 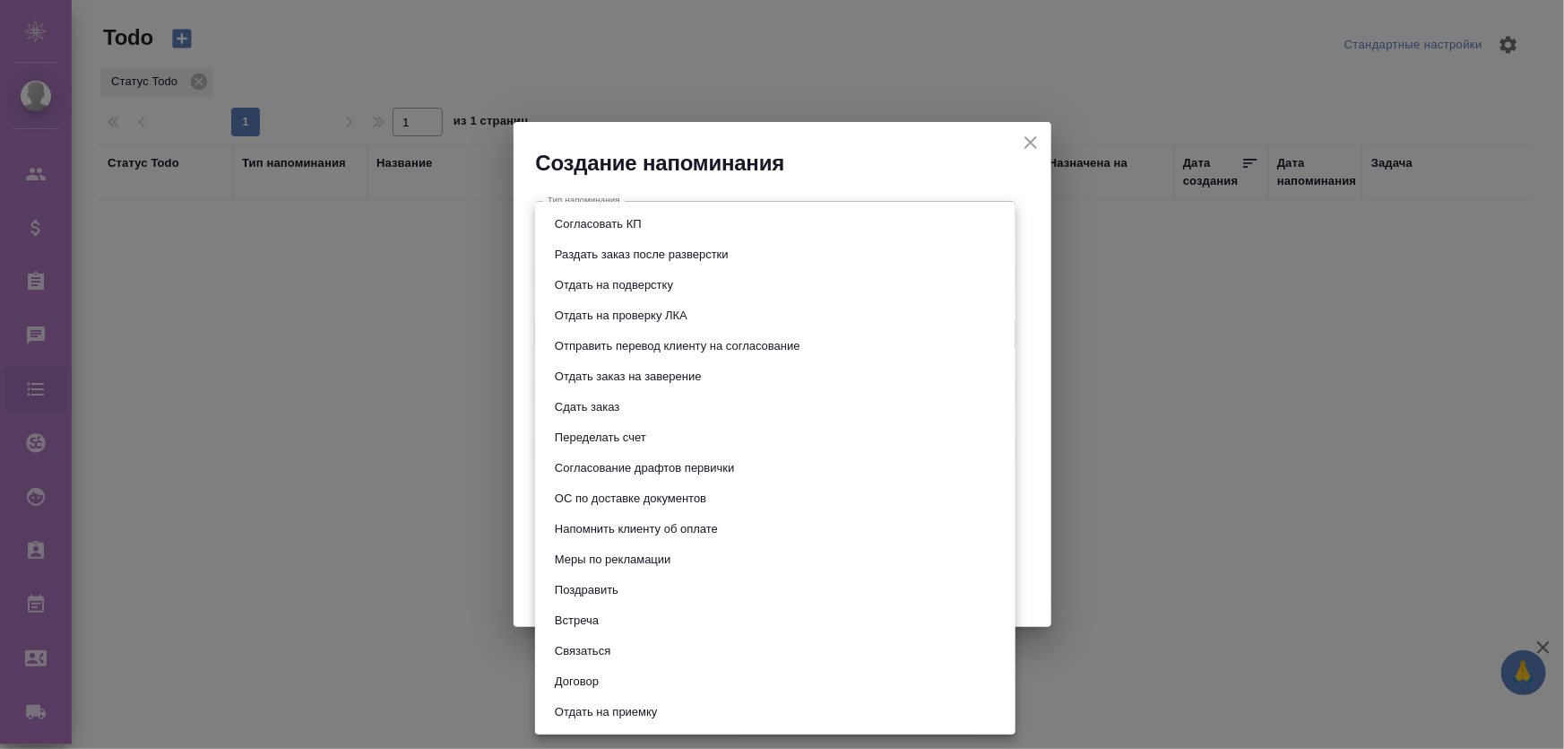 What do you see at coordinates (621, 316) in the screenshot?
I see `button: Отдать на проверку ЛКА` at bounding box center [621, 316].